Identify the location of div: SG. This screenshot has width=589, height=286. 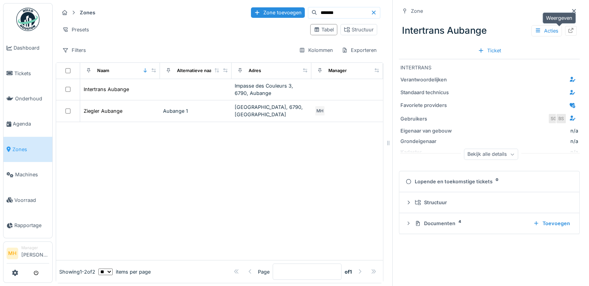
(554, 119).